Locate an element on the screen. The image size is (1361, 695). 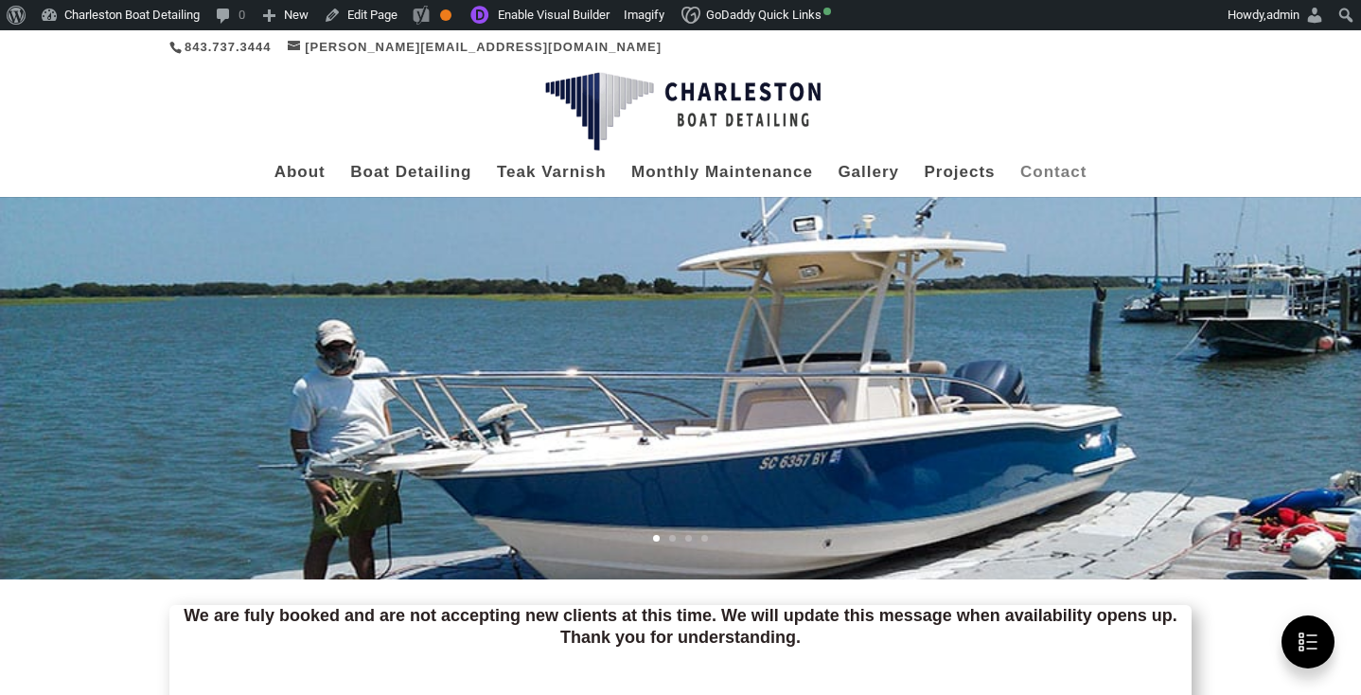
a: About is located at coordinates (300, 181).